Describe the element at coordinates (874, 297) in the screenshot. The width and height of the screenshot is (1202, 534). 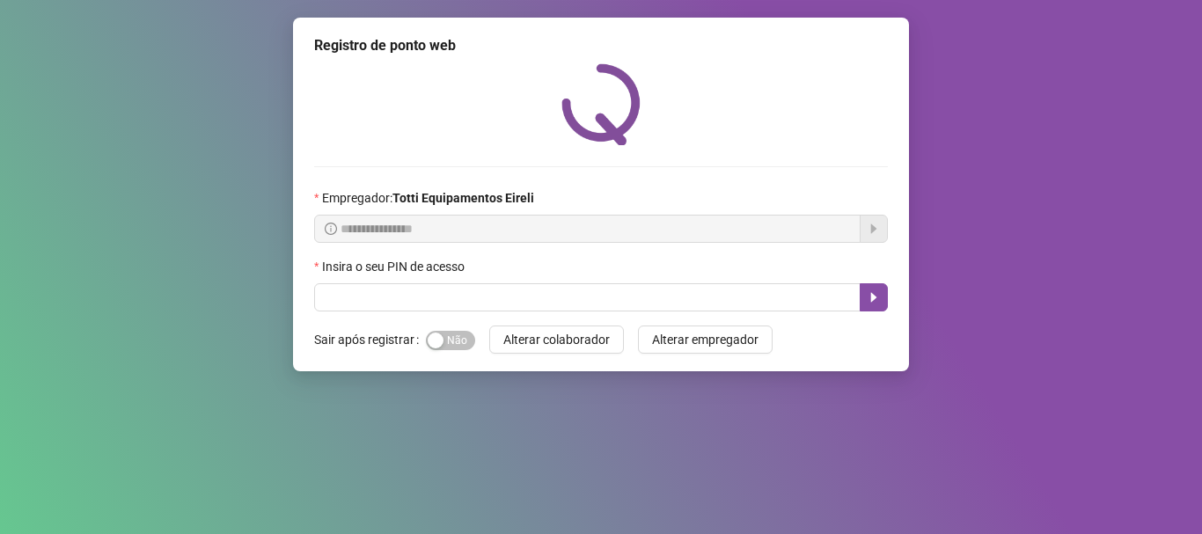
I see `span: caret-right` at that location.